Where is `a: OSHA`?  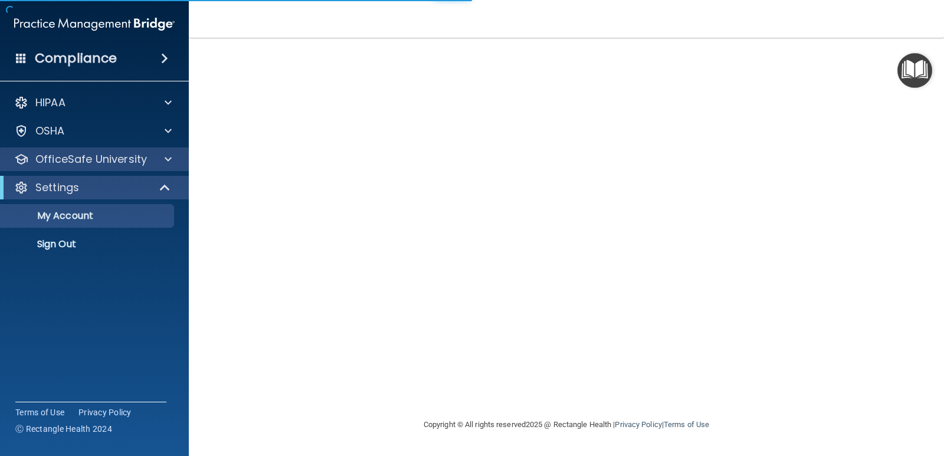 a: OSHA is located at coordinates (93, 131).